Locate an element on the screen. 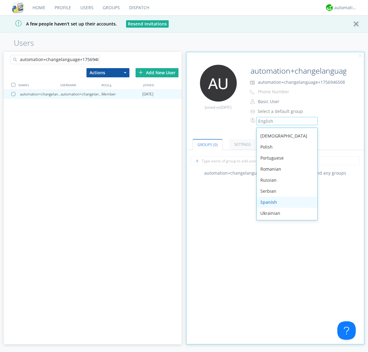 The height and width of the screenshot is (352, 368). input: Search users is located at coordinates (55, 59).